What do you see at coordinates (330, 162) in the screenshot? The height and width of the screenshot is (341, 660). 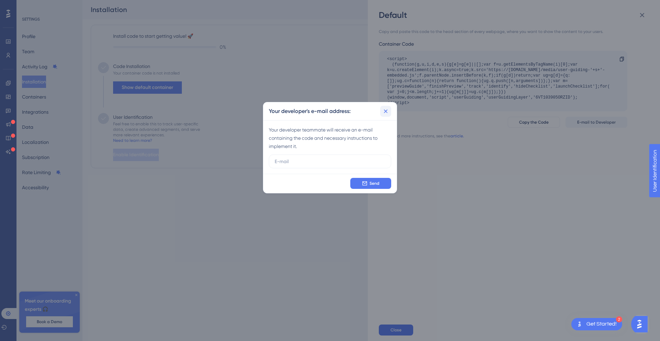 I see `input: E-mail` at bounding box center [330, 162].